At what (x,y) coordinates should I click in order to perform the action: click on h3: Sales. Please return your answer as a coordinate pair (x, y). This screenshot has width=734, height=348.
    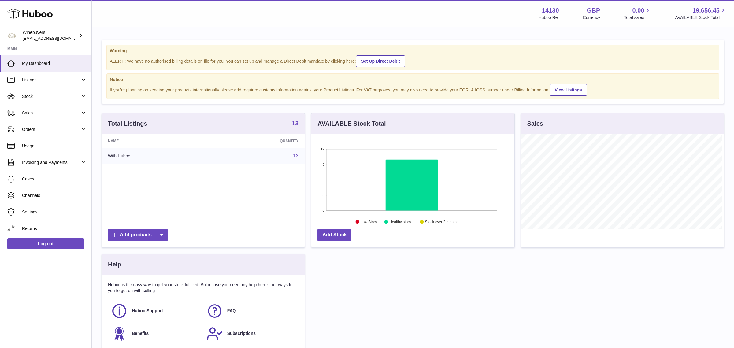
    Looking at the image, I should click on (535, 124).